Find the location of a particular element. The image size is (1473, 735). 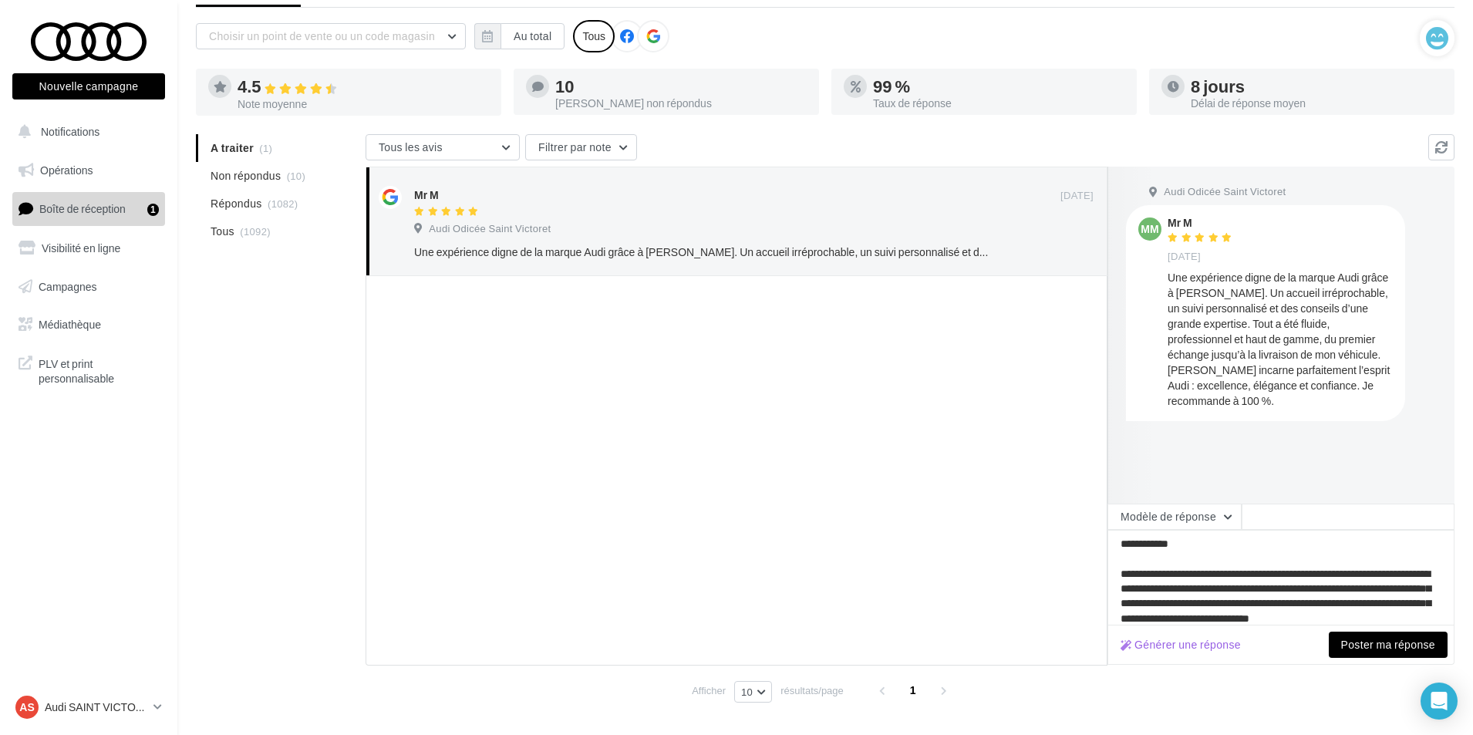

a: Visibilité en ligne is located at coordinates (89, 248).